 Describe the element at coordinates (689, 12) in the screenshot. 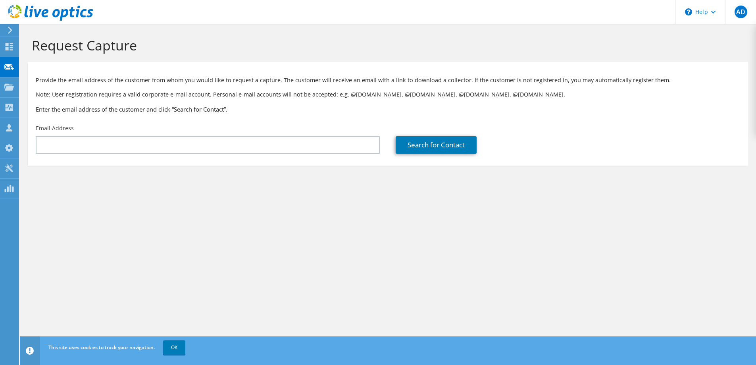

I see `svg: \n` at that location.